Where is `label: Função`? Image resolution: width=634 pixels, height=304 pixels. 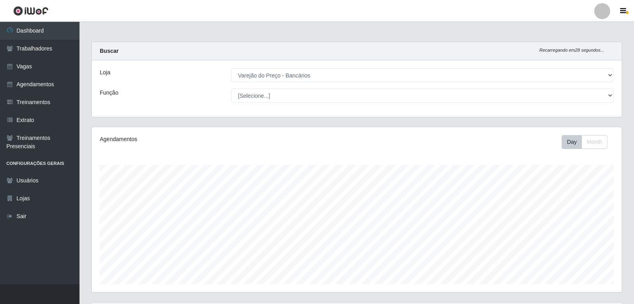
label: Função is located at coordinates (109, 93).